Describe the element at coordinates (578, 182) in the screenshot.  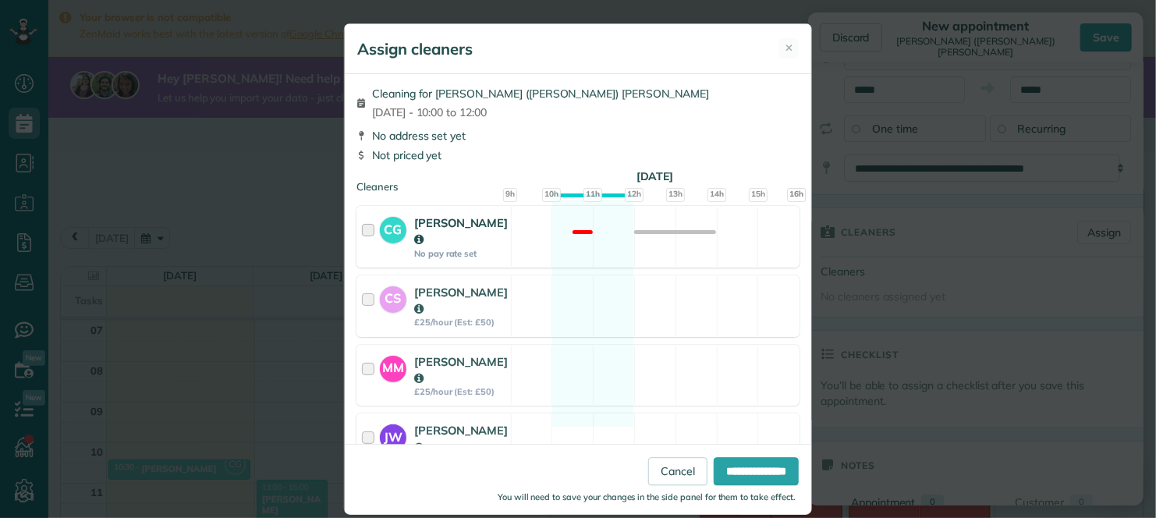
I see `div: Cleaners` at that location.